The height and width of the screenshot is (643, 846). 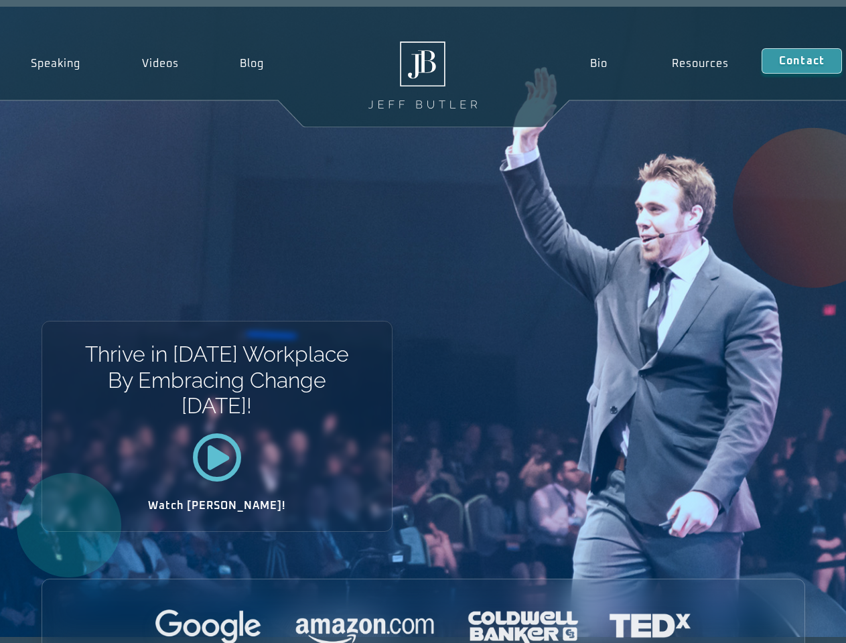 I want to click on nav: Menu, so click(x=659, y=64).